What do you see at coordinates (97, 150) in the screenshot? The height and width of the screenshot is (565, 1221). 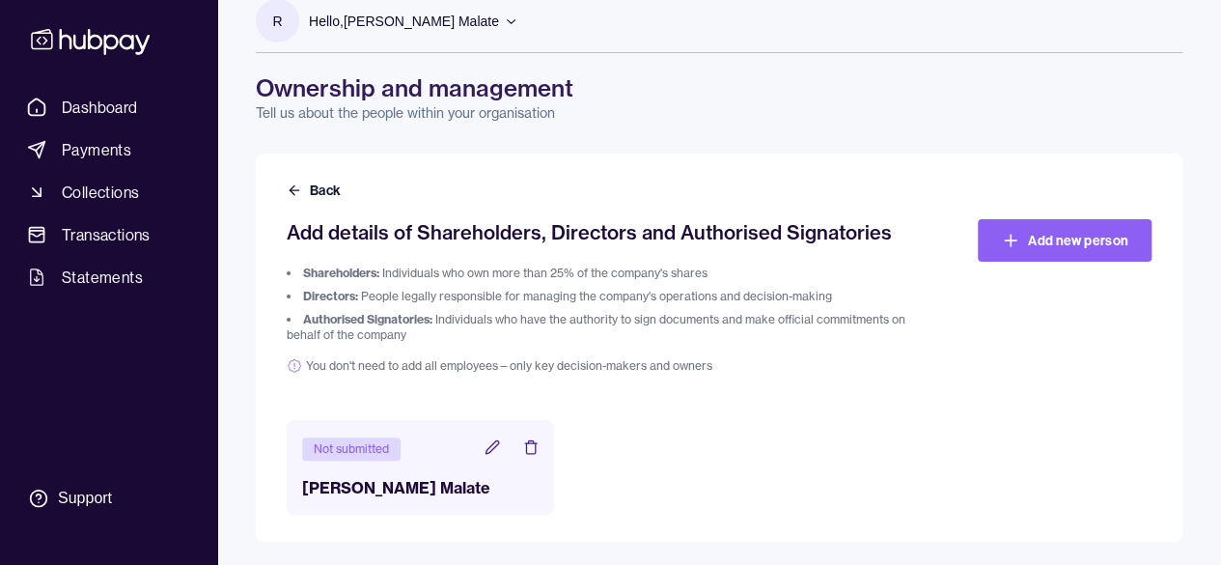 I see `span: Payments` at bounding box center [97, 150].